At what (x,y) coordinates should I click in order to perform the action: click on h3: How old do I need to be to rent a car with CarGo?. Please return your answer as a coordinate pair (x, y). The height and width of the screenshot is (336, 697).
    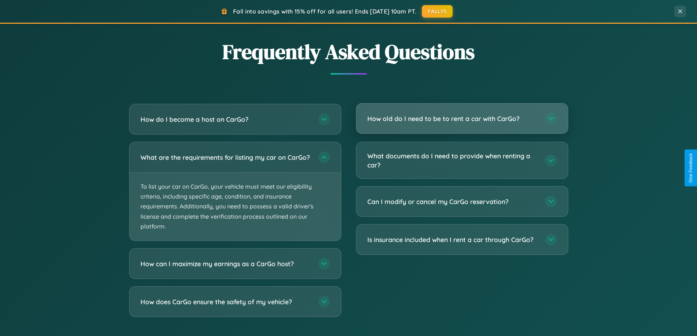
    Looking at the image, I should click on (453, 119).